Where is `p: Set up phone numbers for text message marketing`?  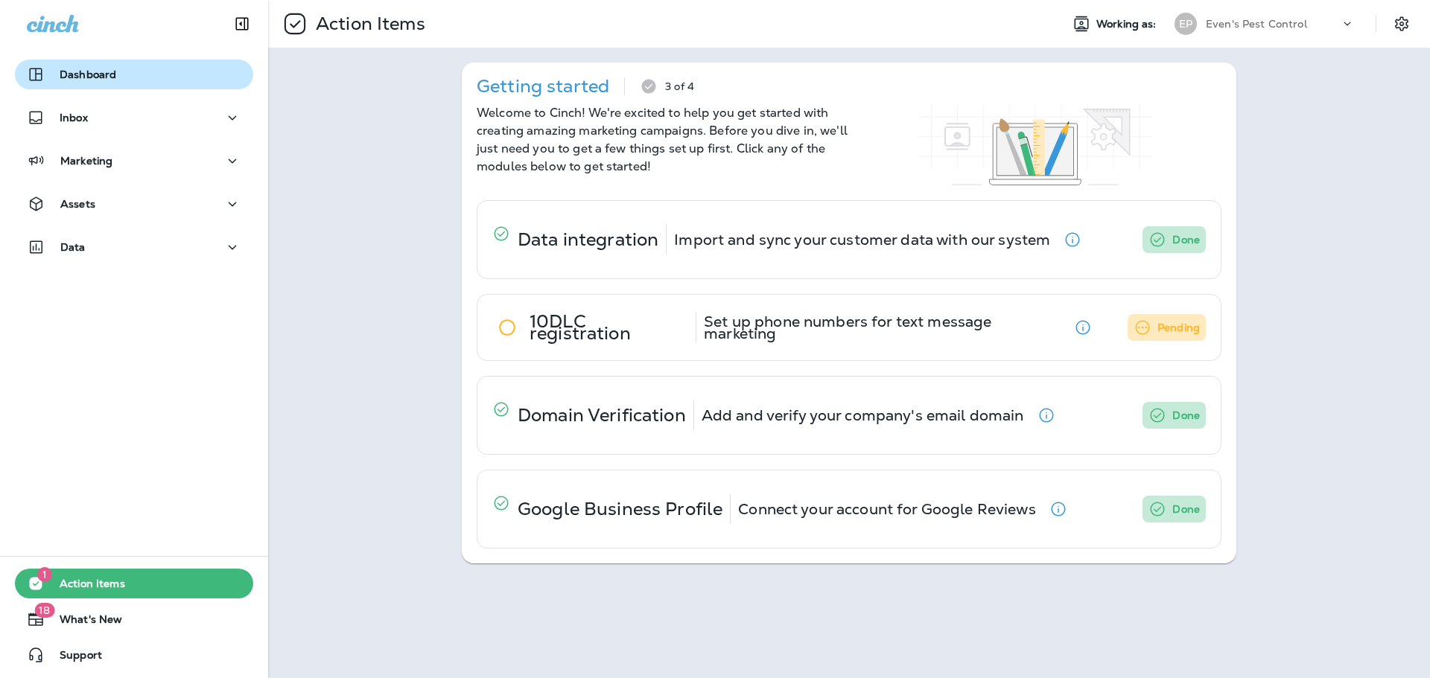 p: Set up phone numbers for text message marketing is located at coordinates (882, 328).